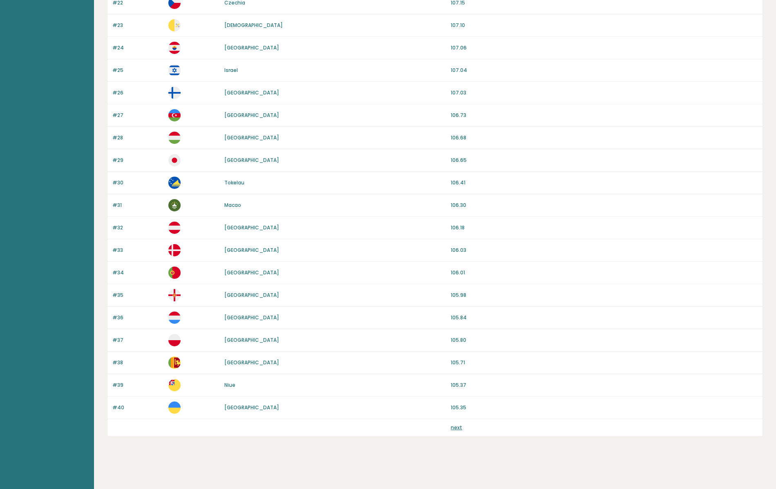  What do you see at coordinates (175, 205) in the screenshot?
I see `img: mo.svg` at bounding box center [175, 205].